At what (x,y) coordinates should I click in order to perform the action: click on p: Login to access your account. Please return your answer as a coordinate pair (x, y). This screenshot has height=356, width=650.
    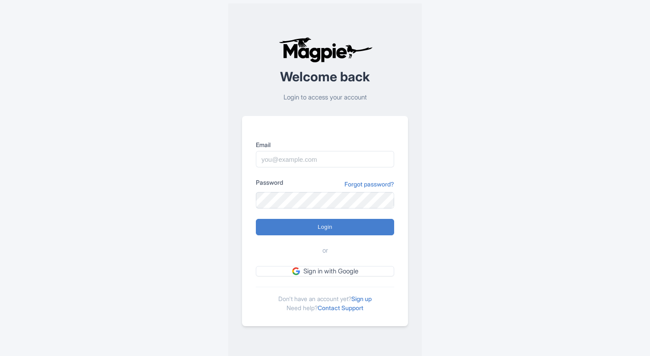
    Looking at the image, I should click on (325, 97).